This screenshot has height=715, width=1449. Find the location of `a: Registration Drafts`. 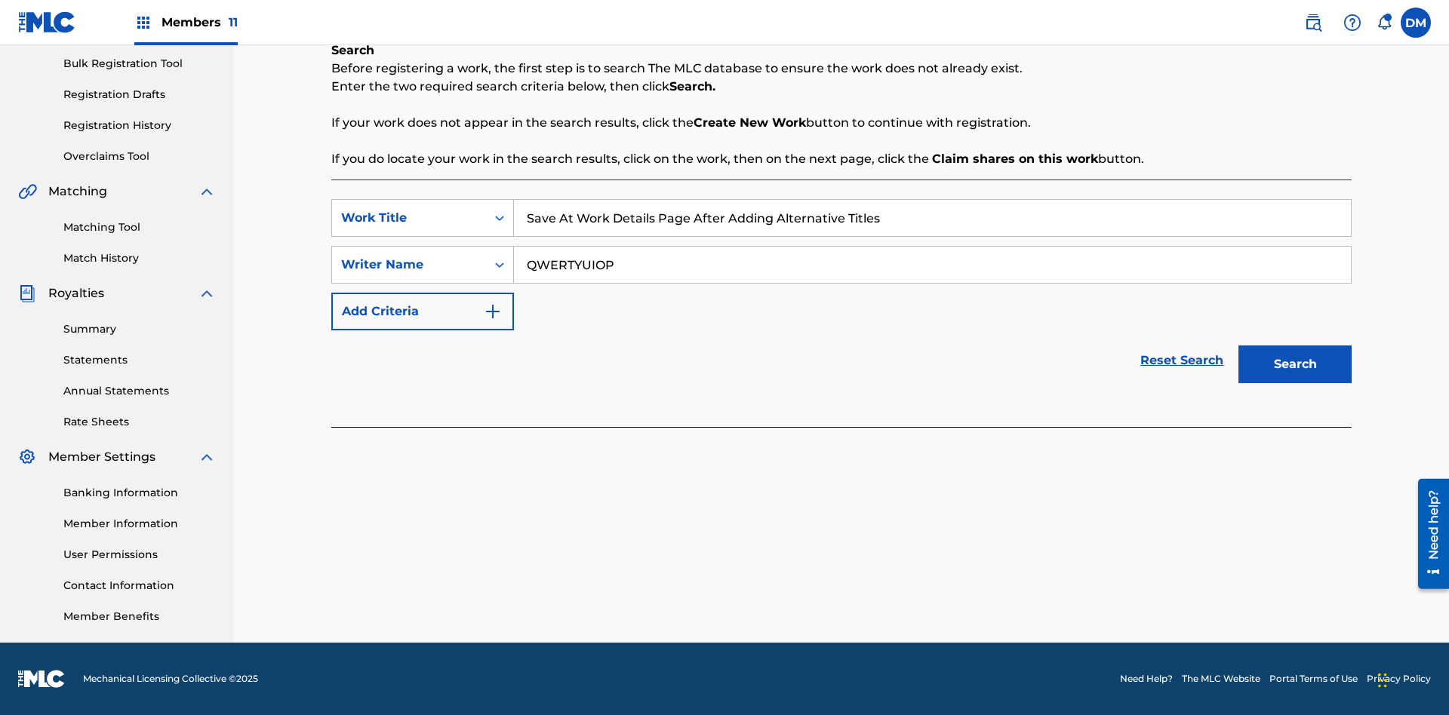

a: Registration Drafts is located at coordinates (140, 94).